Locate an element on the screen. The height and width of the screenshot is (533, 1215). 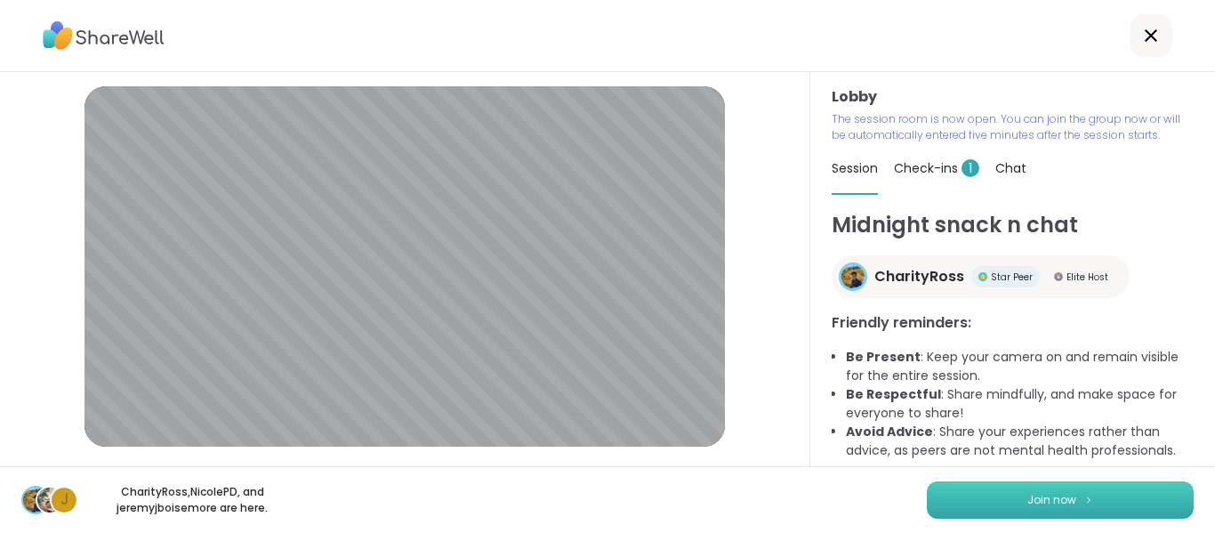
p: The session room is now open. You can join the group now or will be automatically entered five mi... is located at coordinates (1012, 127).